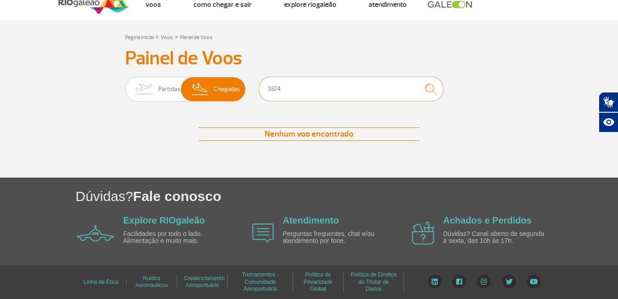  I want to click on p: Dúvidas? Canal aberto de segunda à sexta, das 10h às 17h., so click(496, 237).